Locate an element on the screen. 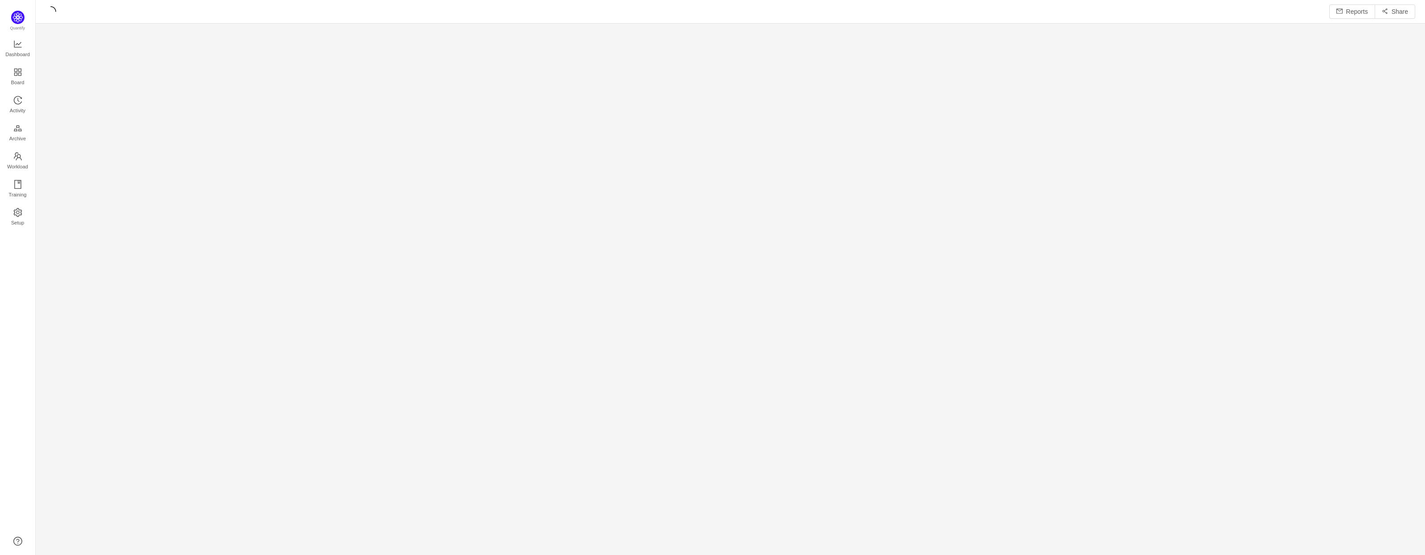 This screenshot has height=555, width=1425. span: Archive is located at coordinates (17, 139).